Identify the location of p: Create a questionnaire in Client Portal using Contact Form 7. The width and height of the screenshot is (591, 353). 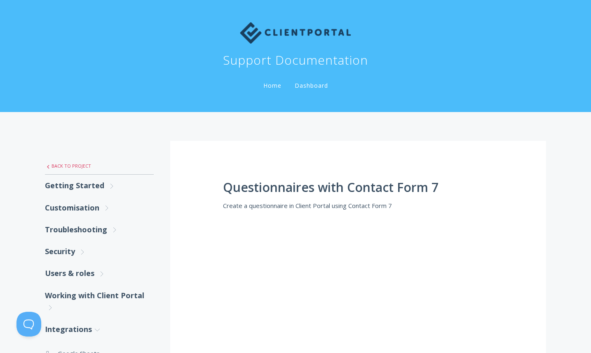
(358, 206).